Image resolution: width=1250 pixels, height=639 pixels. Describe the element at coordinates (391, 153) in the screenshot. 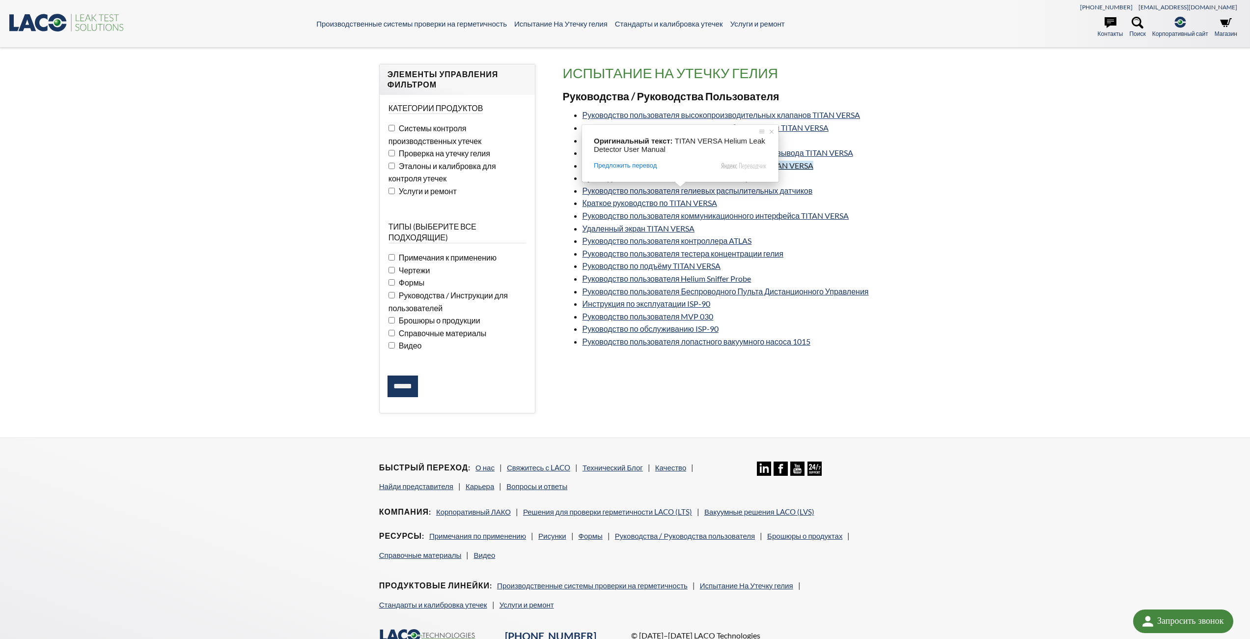

I see `input: Проверка на утечку гелия` at that location.